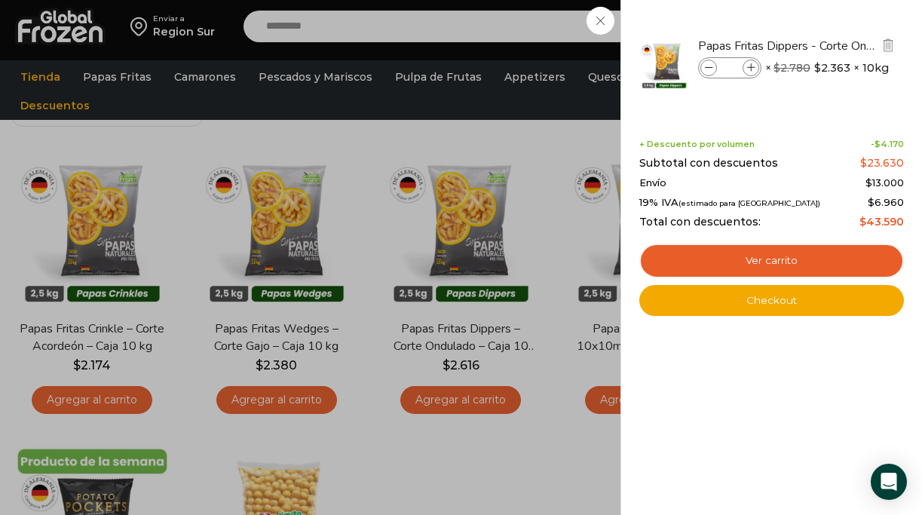 The height and width of the screenshot is (515, 922). I want to click on bdi: 2.780, so click(792, 68).